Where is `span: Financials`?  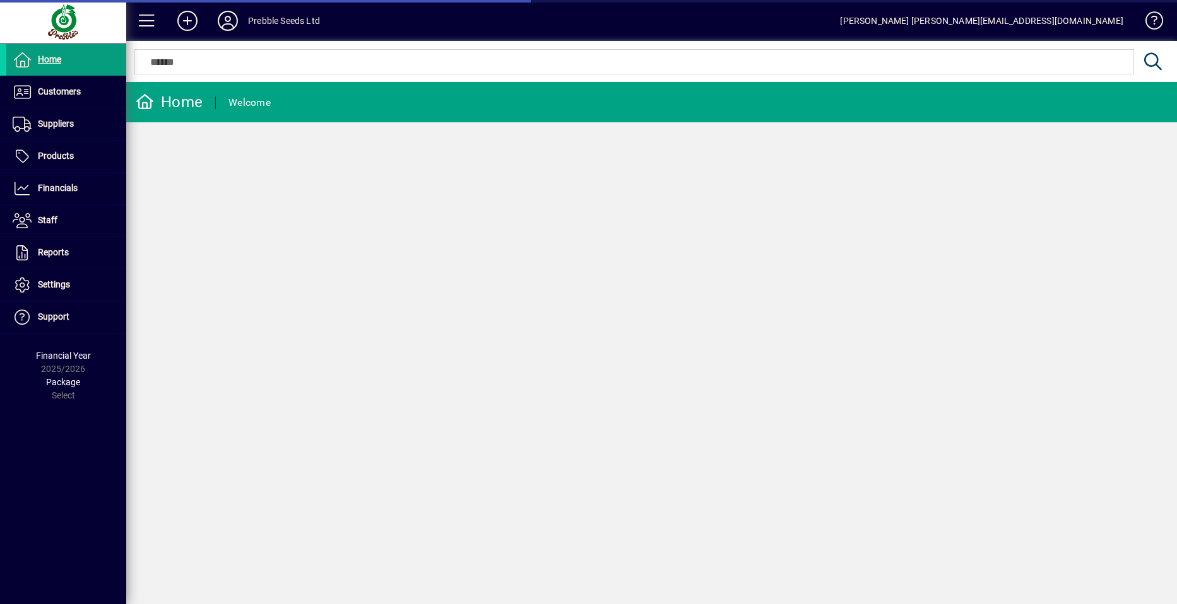 span: Financials is located at coordinates (57, 188).